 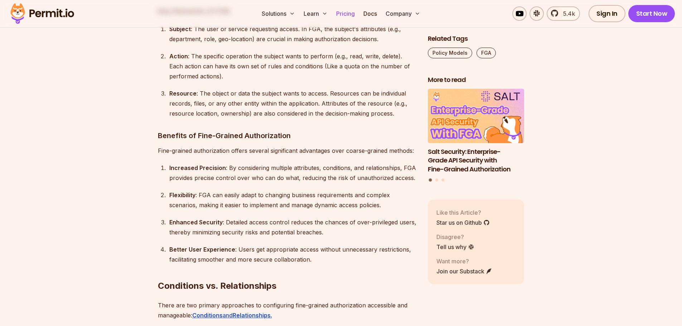 What do you see at coordinates (464, 271) in the screenshot?
I see `a: Join our Substack` at bounding box center [464, 271].